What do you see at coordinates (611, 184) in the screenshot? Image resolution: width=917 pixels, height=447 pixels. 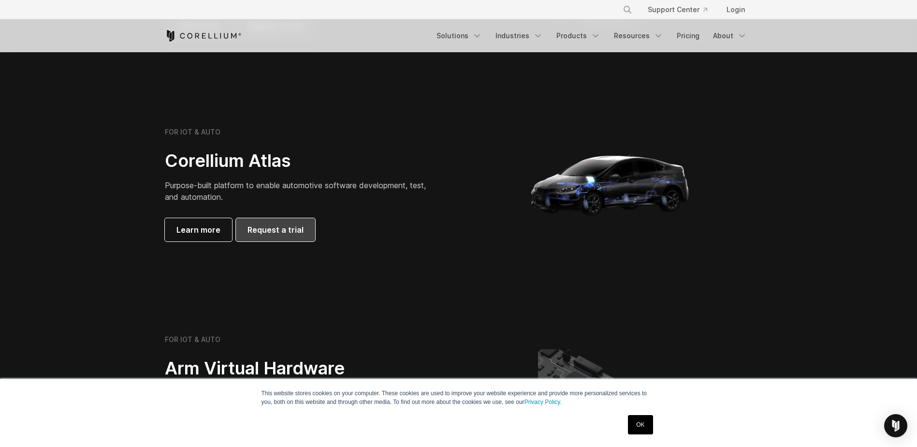 I see `img: Corellium_Hero_Atlas_alt` at bounding box center [611, 184].